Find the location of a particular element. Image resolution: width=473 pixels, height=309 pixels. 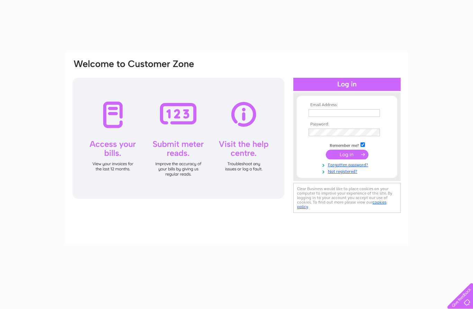

th: Password: is located at coordinates (347, 125).